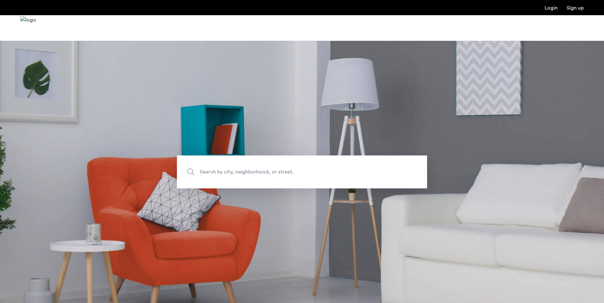 Image resolution: width=604 pixels, height=303 pixels. What do you see at coordinates (28, 28) in the screenshot?
I see `a: Cazamio Logo` at bounding box center [28, 28].